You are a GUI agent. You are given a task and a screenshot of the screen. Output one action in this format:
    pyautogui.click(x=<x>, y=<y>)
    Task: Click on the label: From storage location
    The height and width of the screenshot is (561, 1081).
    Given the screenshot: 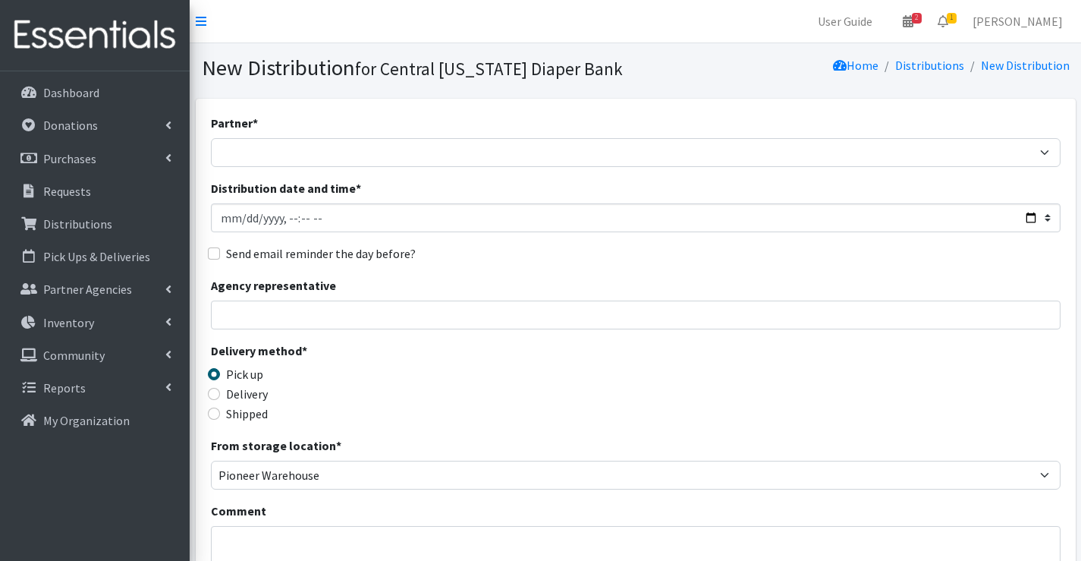 What is the action you would take?
    pyautogui.click(x=276, y=445)
    